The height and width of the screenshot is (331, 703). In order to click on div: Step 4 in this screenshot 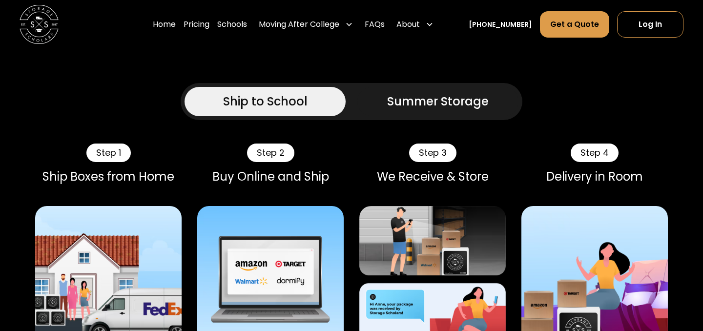, I will do `click(595, 153)`.